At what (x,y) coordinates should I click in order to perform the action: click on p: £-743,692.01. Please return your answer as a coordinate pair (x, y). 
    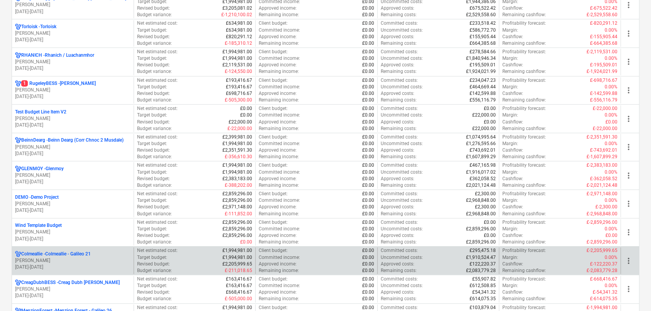
    Looking at the image, I should click on (604, 150).